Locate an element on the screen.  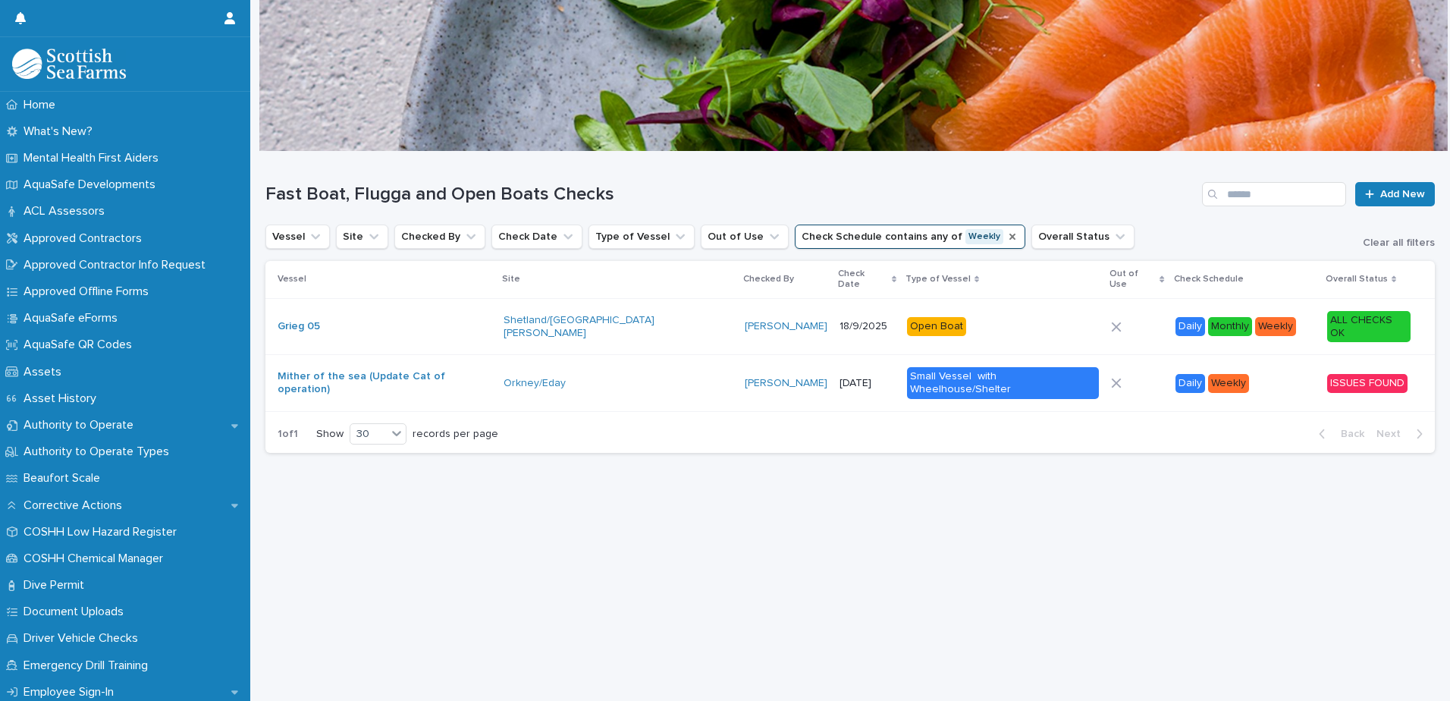
p: Show is located at coordinates (330, 434).